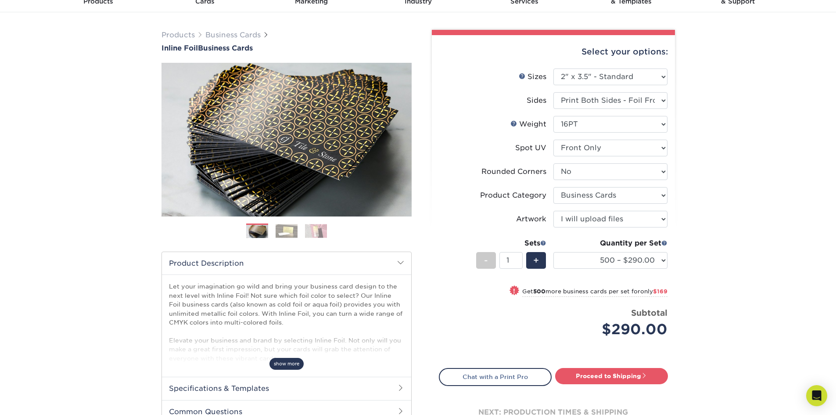 The image size is (836, 415). Describe the element at coordinates (529, 124) in the screenshot. I see `div: Weight` at that location.